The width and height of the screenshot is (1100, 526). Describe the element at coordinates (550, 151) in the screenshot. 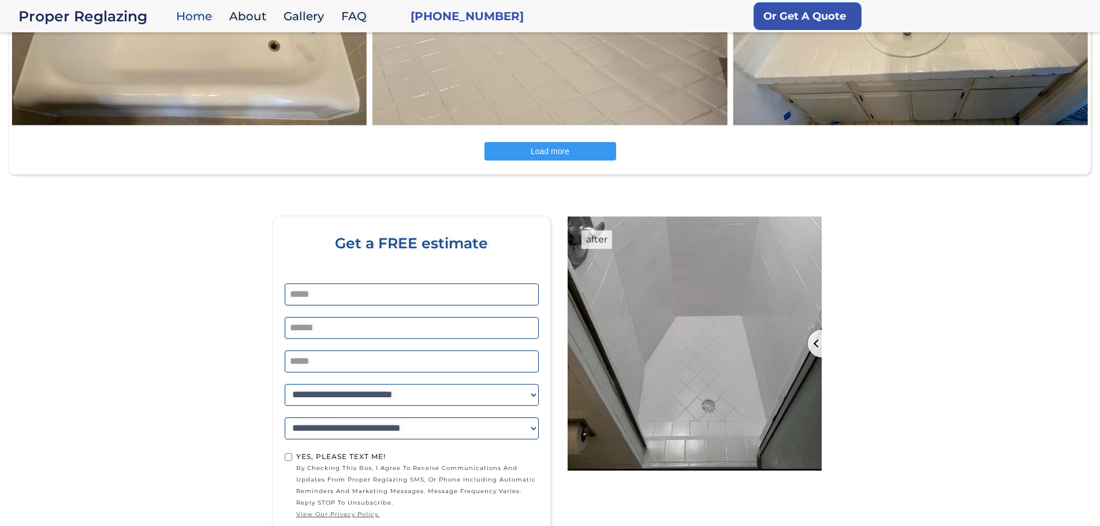

I see `span: Load more` at that location.